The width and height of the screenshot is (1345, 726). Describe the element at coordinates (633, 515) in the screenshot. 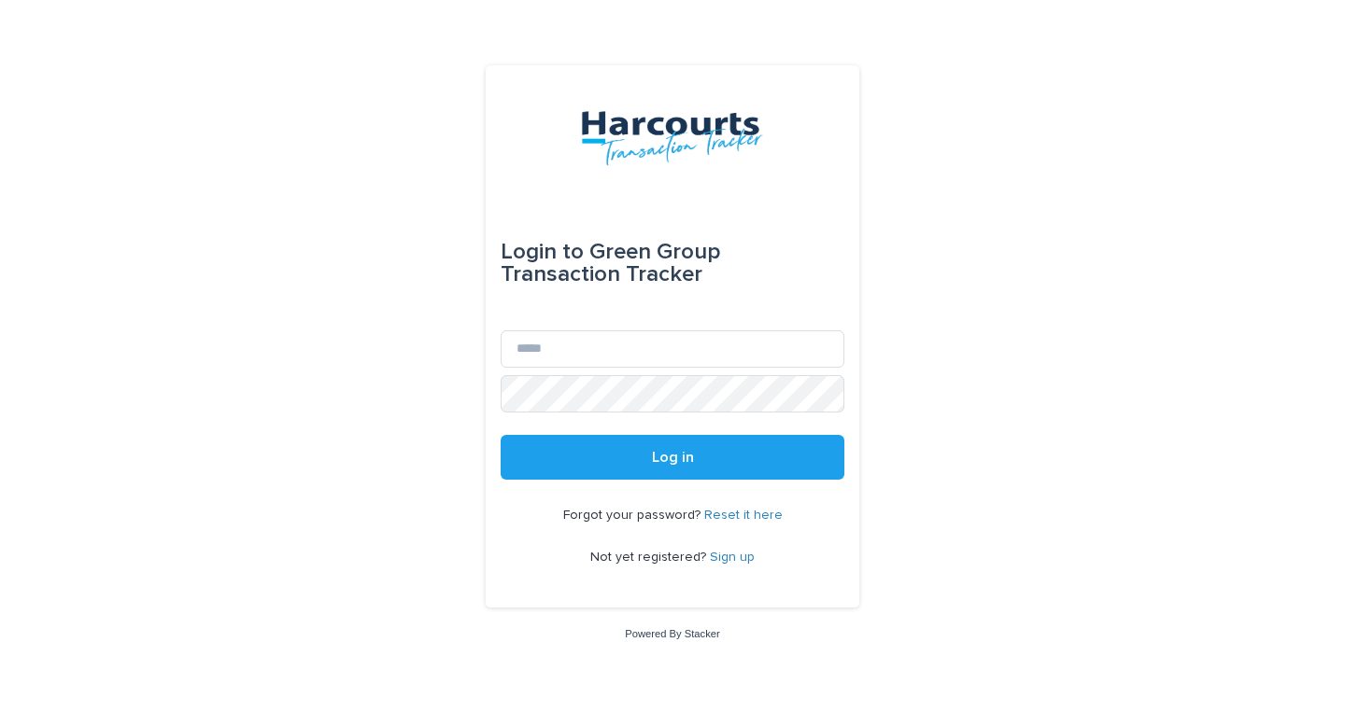

I see `span: Forgot your password?` at that location.